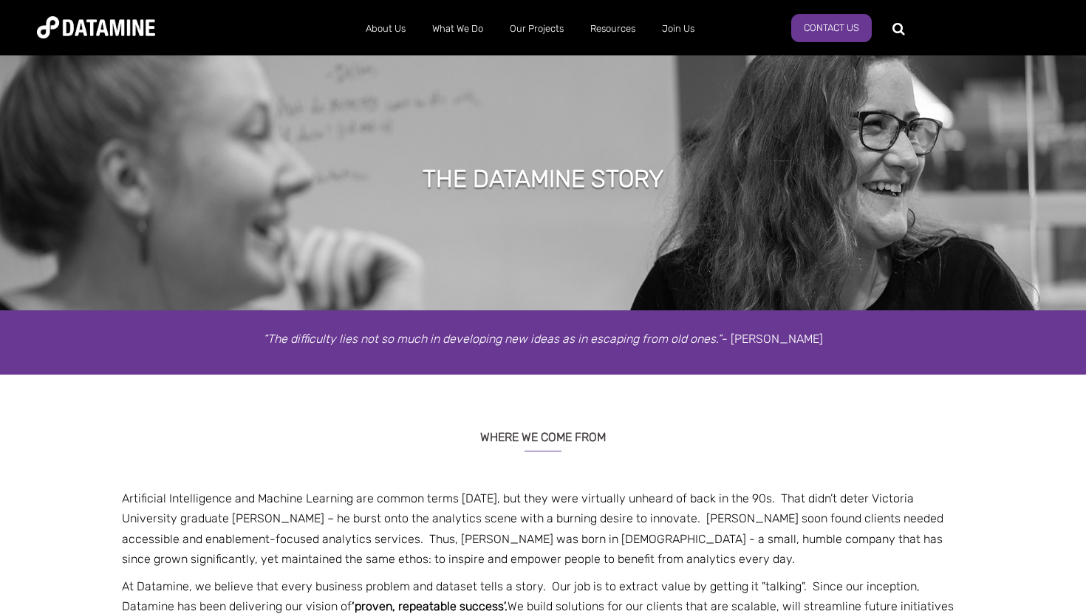 Image resolution: width=1086 pixels, height=614 pixels. What do you see at coordinates (457, 29) in the screenshot?
I see `a: What We Do` at bounding box center [457, 29].